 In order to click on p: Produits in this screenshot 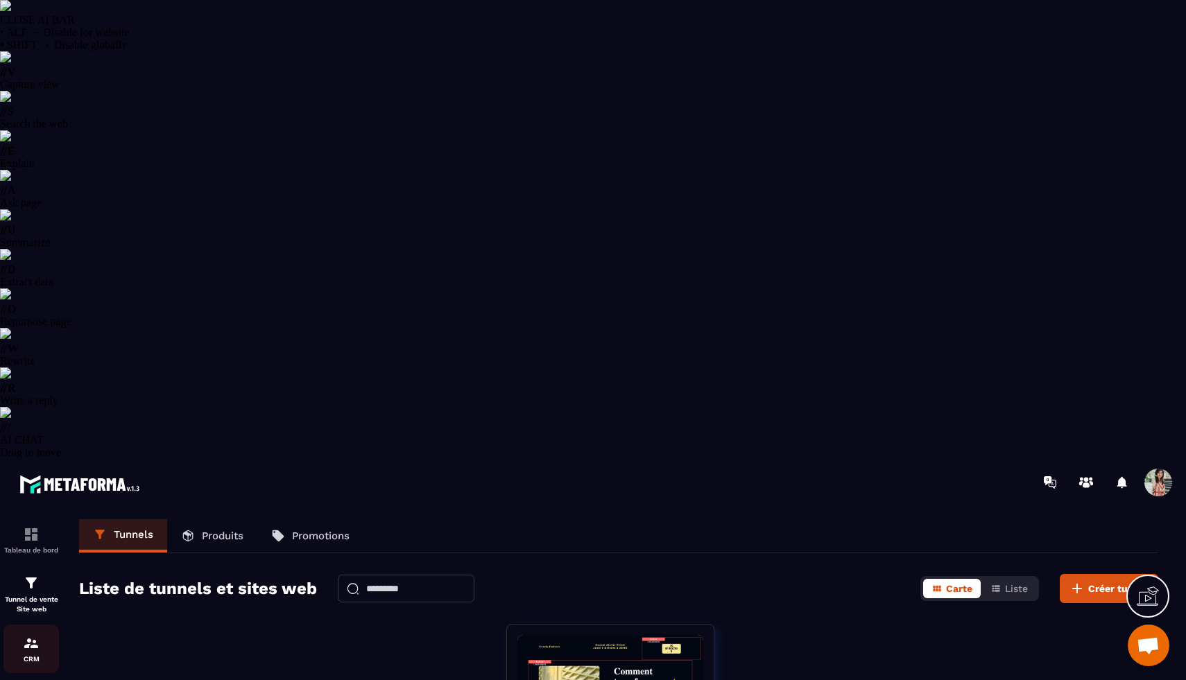, I will do `click(223, 536)`.